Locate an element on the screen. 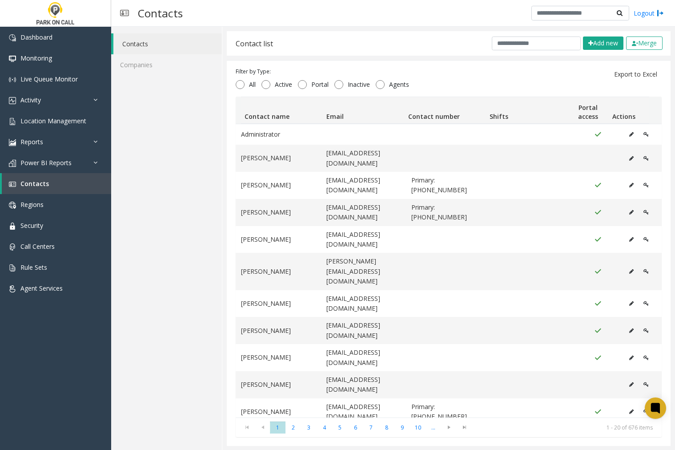  th: Actions is located at coordinates (629, 110).